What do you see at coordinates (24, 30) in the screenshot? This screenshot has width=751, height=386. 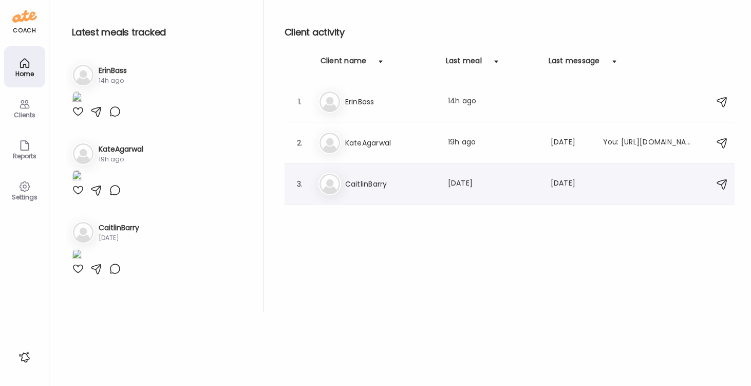 I see `div: coach` at bounding box center [24, 30].